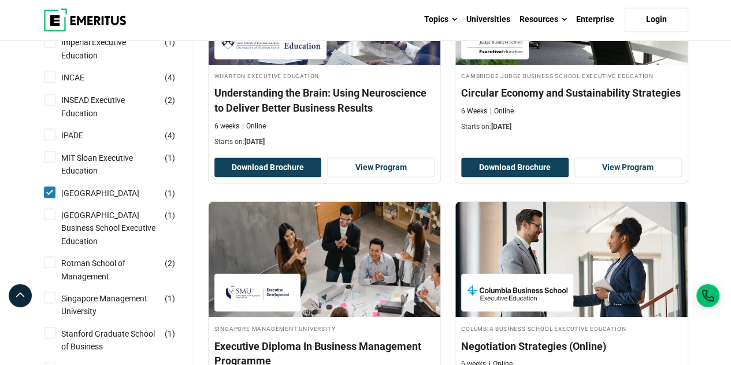 The height and width of the screenshot is (365, 731). I want to click on a: MIT Sloan Executive Education, so click(122, 163).